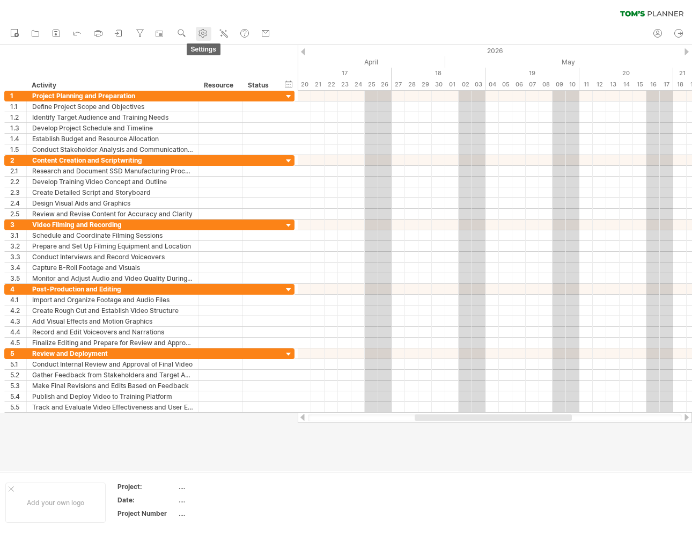 This screenshot has height=533, width=692. Describe the element at coordinates (680, 84) in the screenshot. I see `div: Monday, 18 May 2026` at that location.